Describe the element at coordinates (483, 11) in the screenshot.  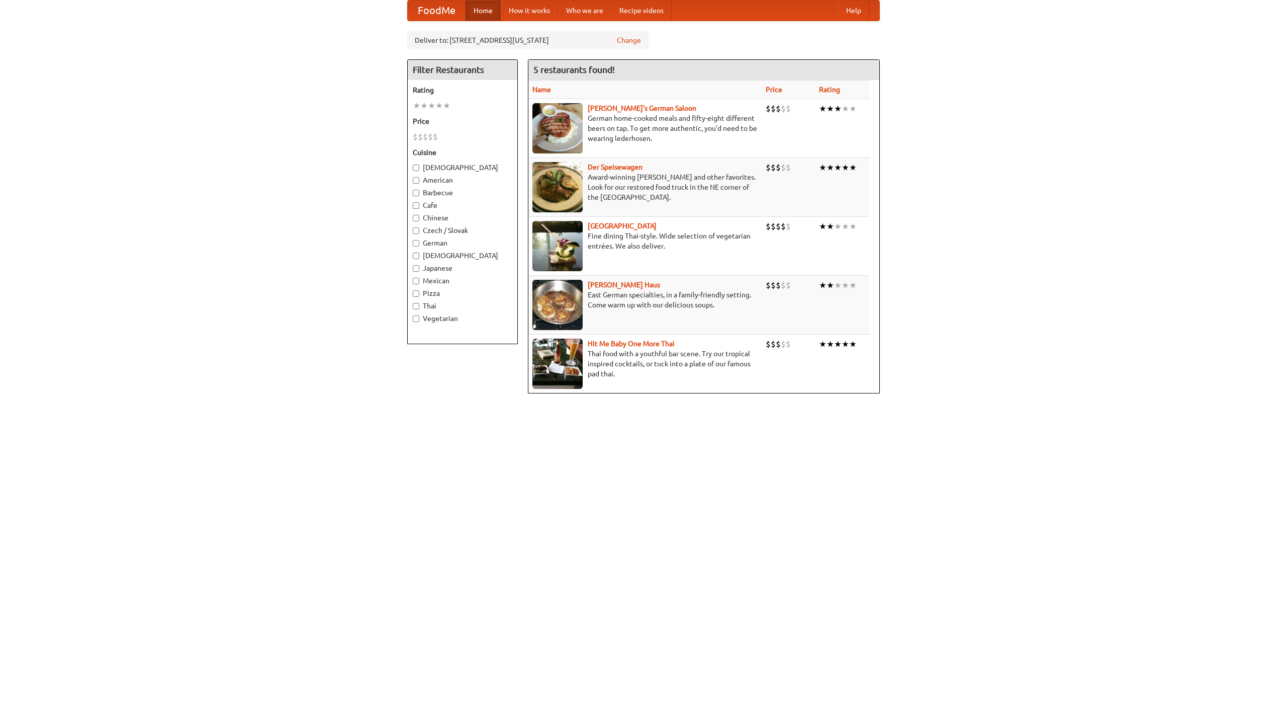
I see `a: Home` at that location.